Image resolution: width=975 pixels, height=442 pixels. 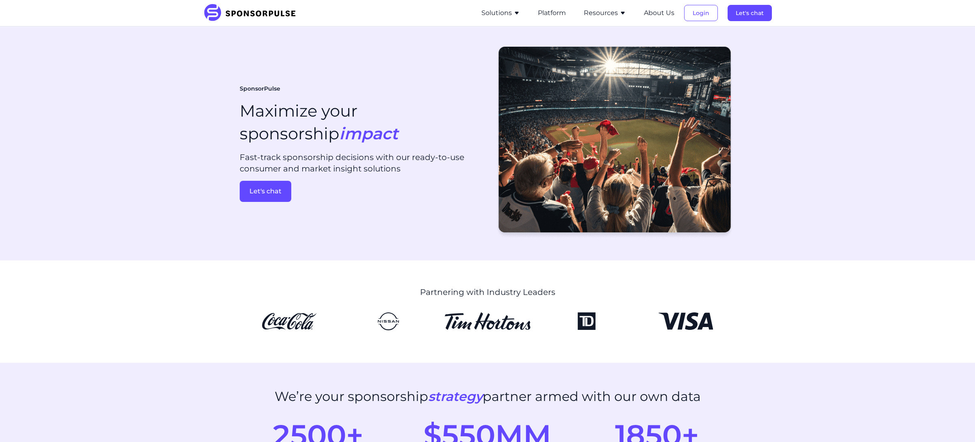 I want to click on img: Tim Hortons, so click(x=488, y=321).